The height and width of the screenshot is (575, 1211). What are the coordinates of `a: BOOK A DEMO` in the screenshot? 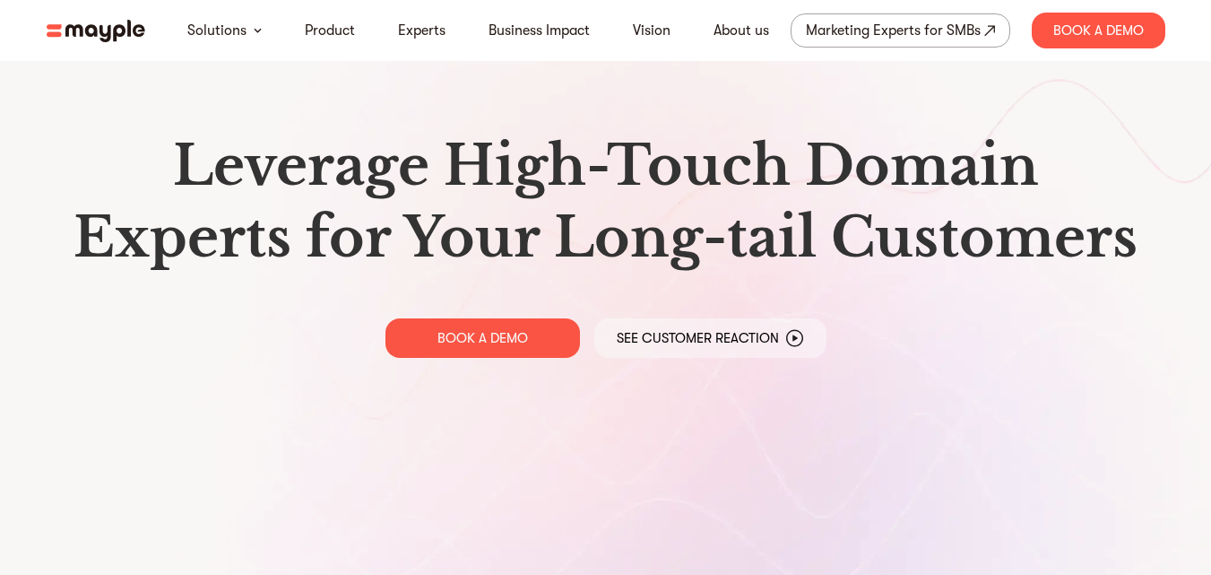 It's located at (482, 338).